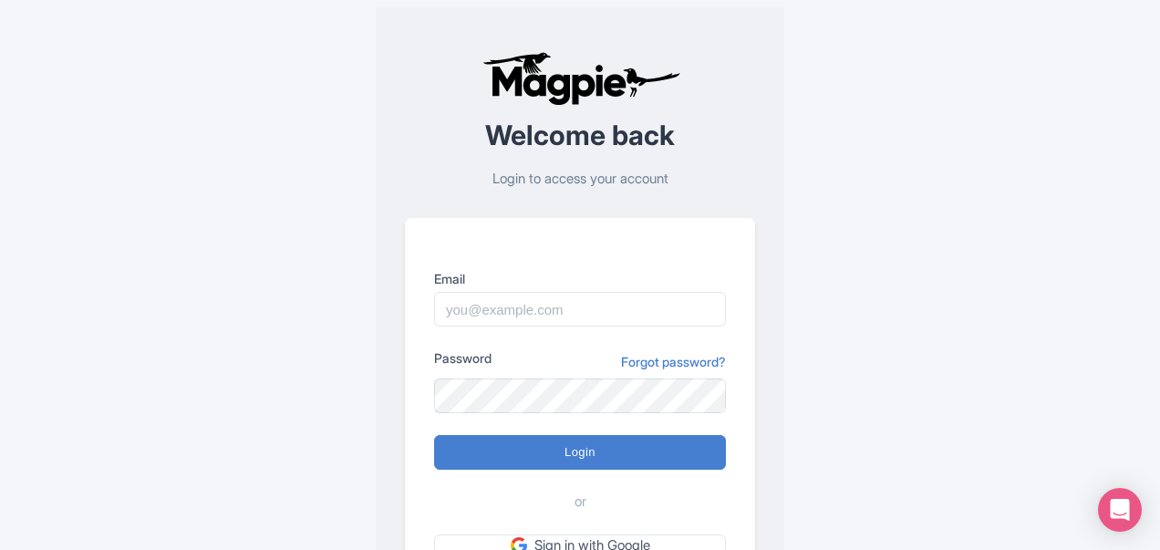 The image size is (1160, 550). What do you see at coordinates (673, 361) in the screenshot?
I see `a: Forgot password?` at bounding box center [673, 361].